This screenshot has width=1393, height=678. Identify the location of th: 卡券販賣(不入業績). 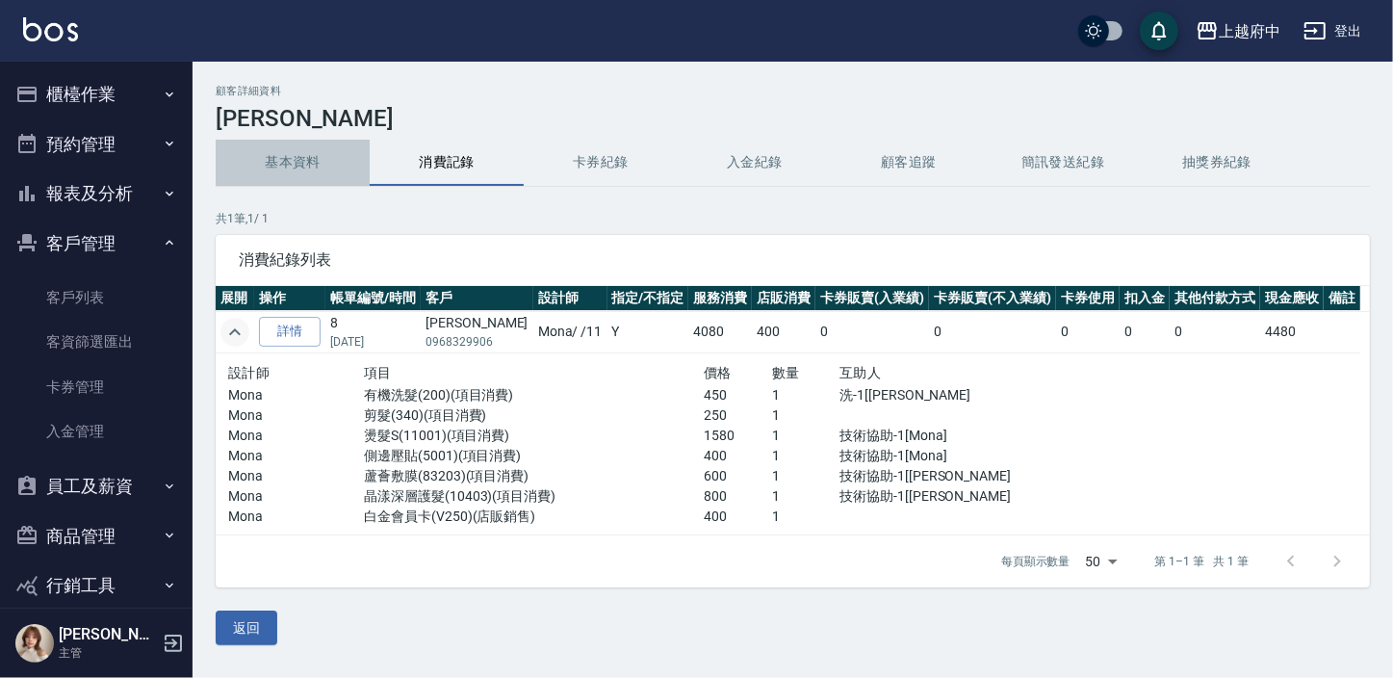
(993, 299).